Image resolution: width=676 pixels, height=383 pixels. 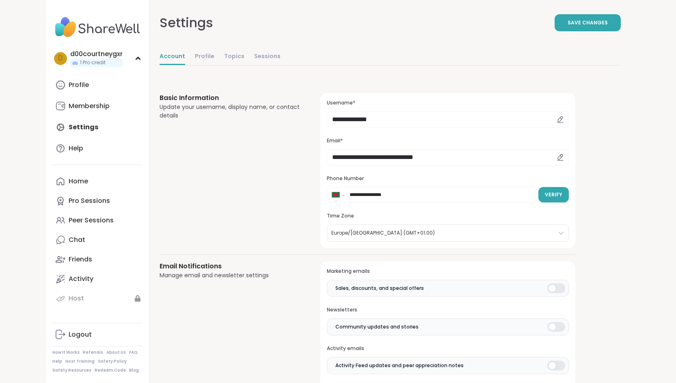 What do you see at coordinates (97, 240) in the screenshot?
I see `a: Chat` at bounding box center [97, 240].